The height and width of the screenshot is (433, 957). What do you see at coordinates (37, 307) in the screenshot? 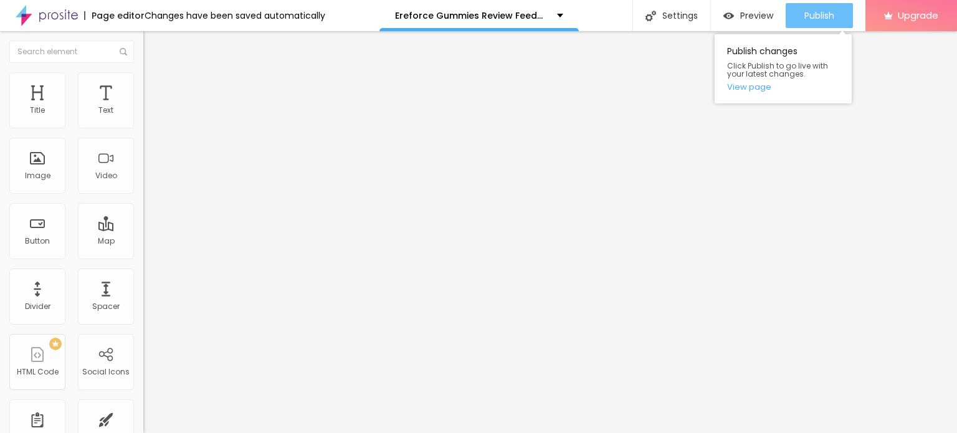
I see `div: Divider` at bounding box center [37, 307].